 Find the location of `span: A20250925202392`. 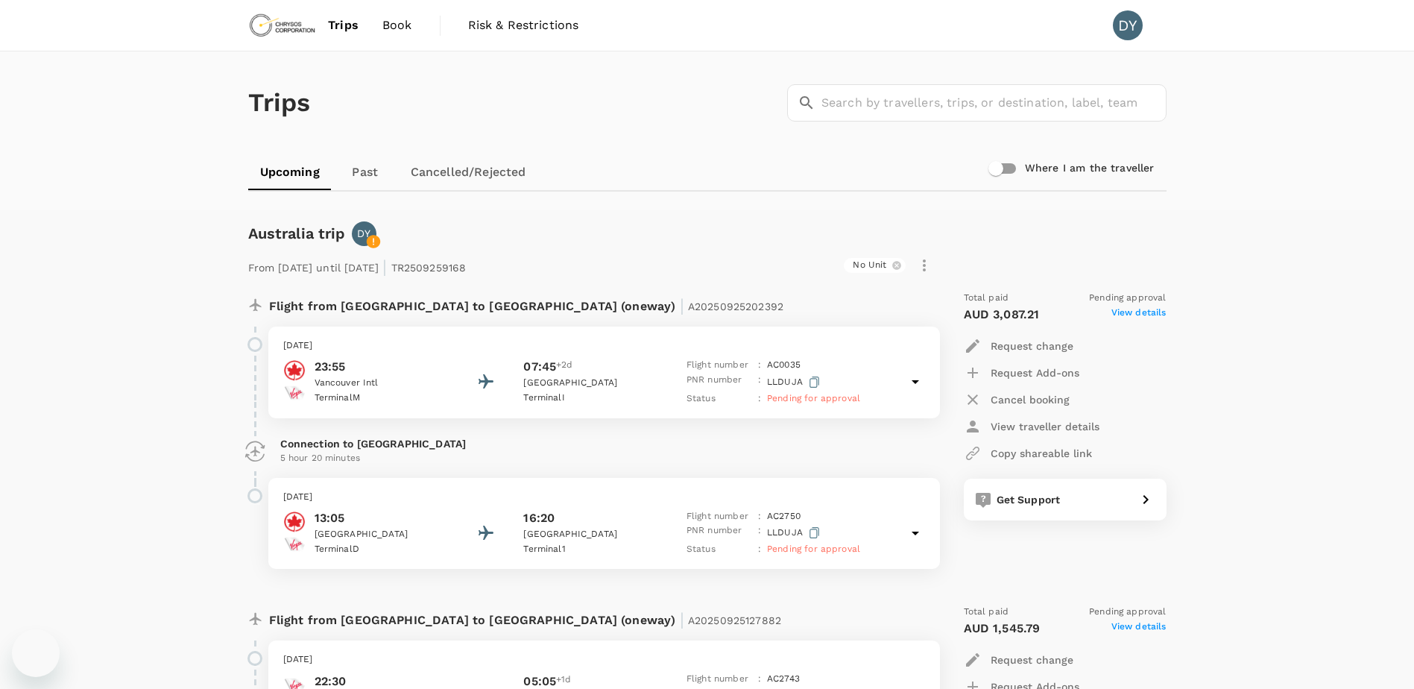

span: A20250925202392 is located at coordinates (736, 306).